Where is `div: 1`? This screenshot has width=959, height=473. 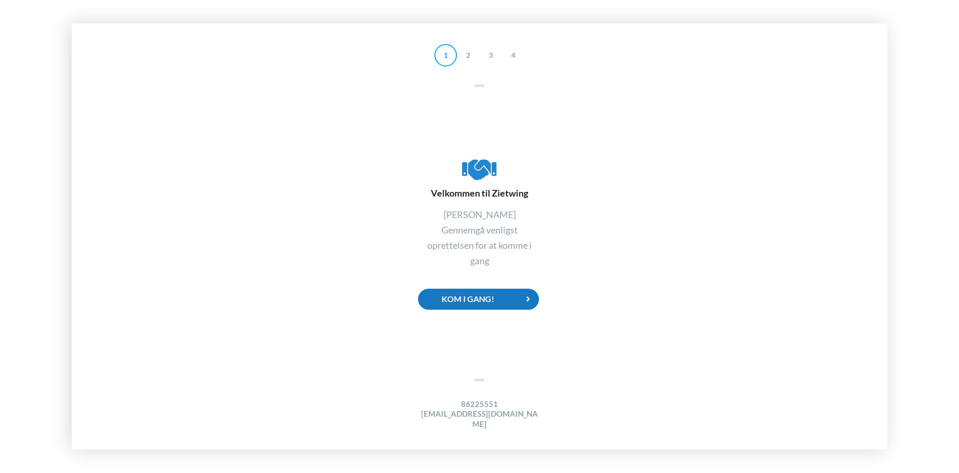 div: 1 is located at coordinates (446, 55).